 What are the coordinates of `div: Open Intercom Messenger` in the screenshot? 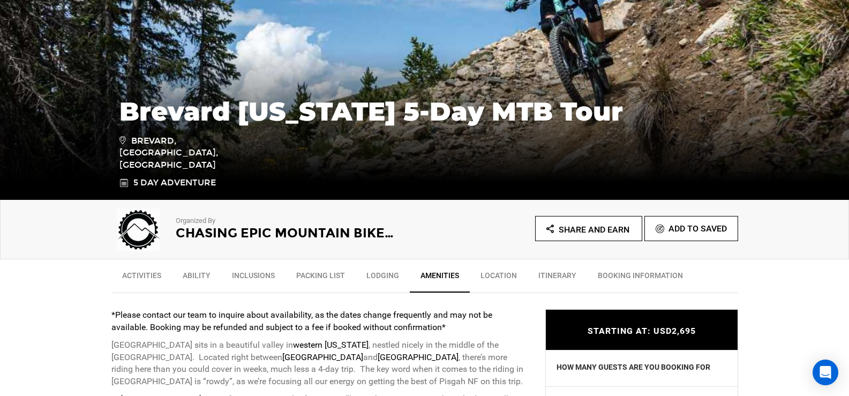 It's located at (826, 372).